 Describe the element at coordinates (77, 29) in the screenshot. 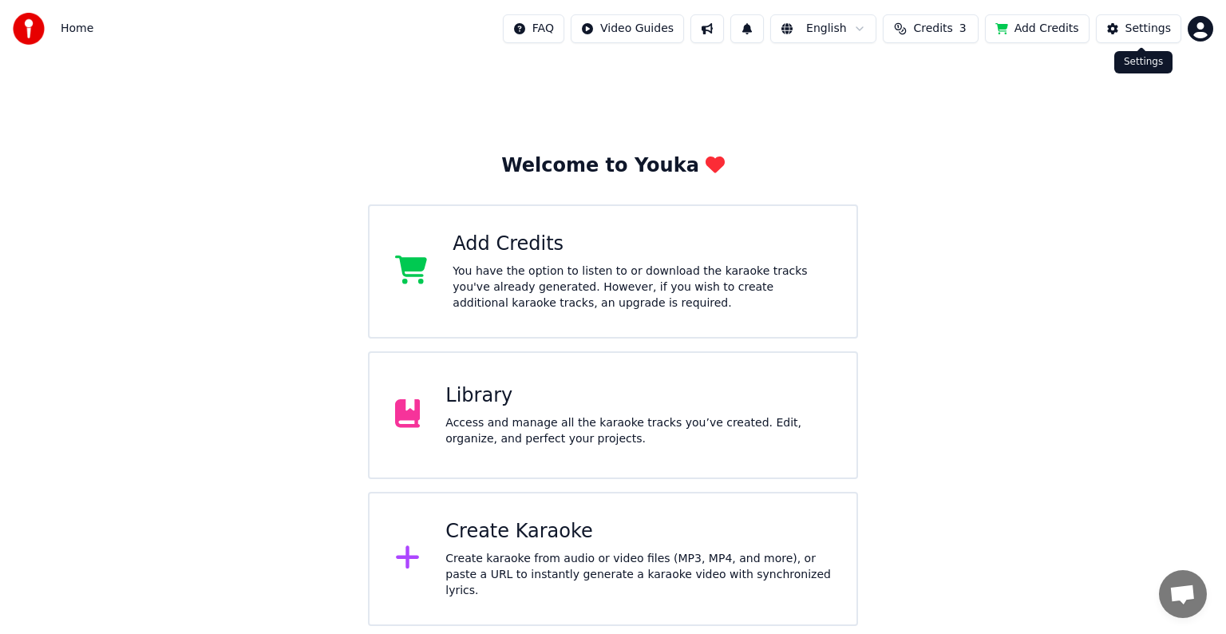

I see `nav: breadcrumb` at that location.